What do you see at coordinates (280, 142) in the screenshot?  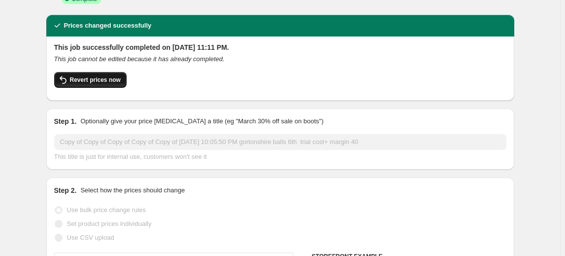 I see `input: 30% off holiday sale` at bounding box center [280, 142].